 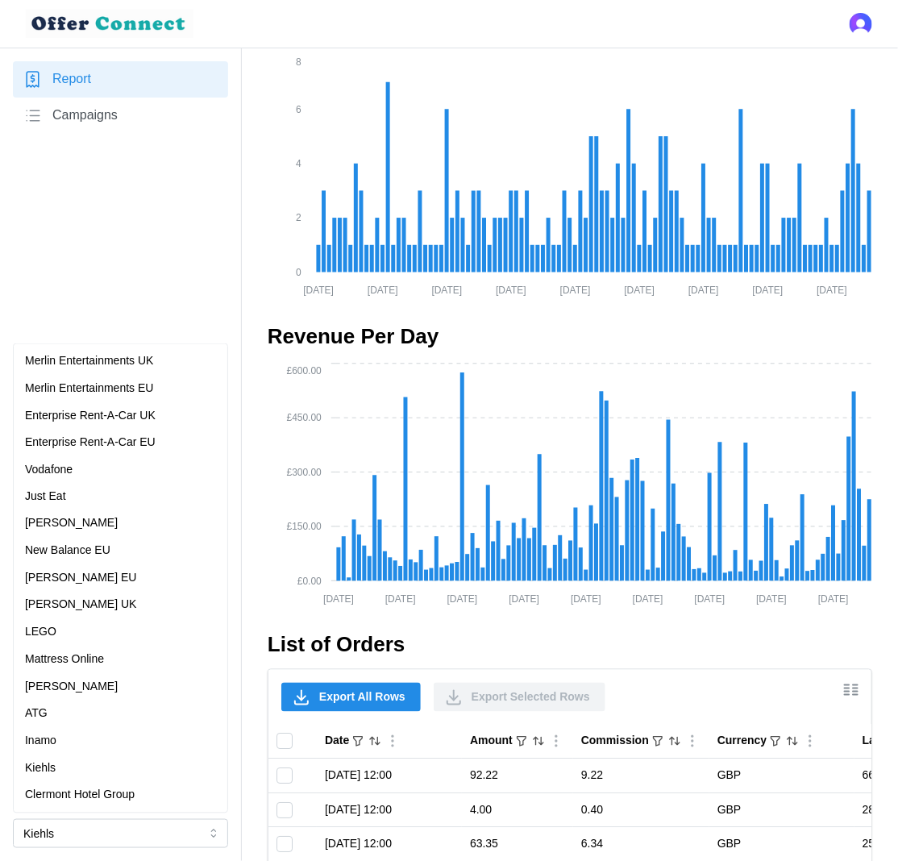 I want to click on button: Export All Rows, so click(x=351, y=698).